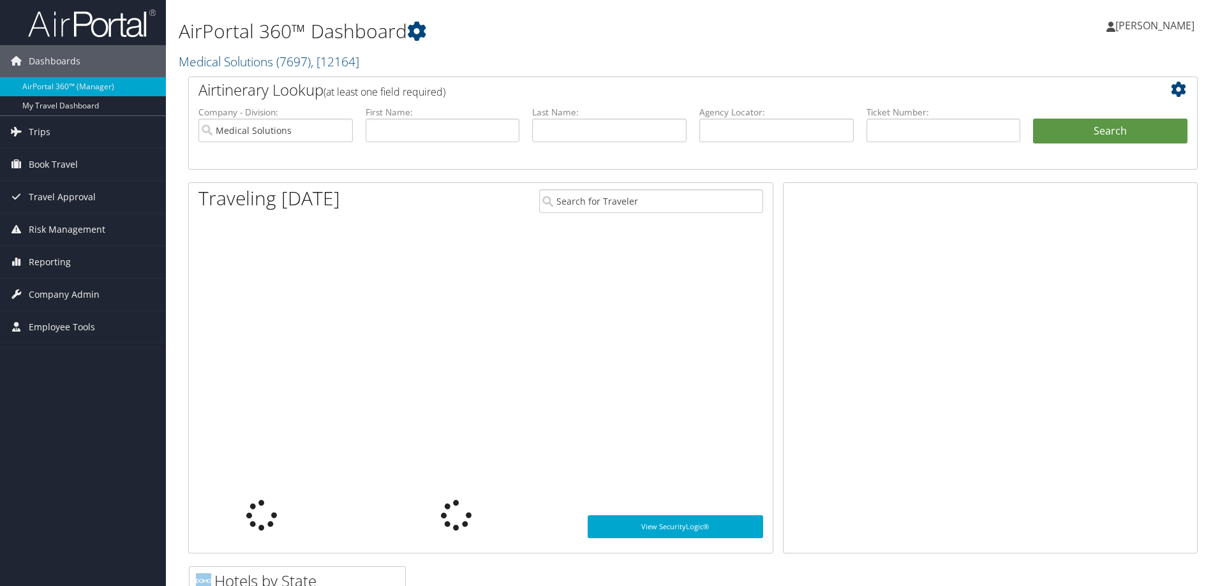 The height and width of the screenshot is (586, 1220). Describe the element at coordinates (609, 112) in the screenshot. I see `label: Last Name:` at that location.